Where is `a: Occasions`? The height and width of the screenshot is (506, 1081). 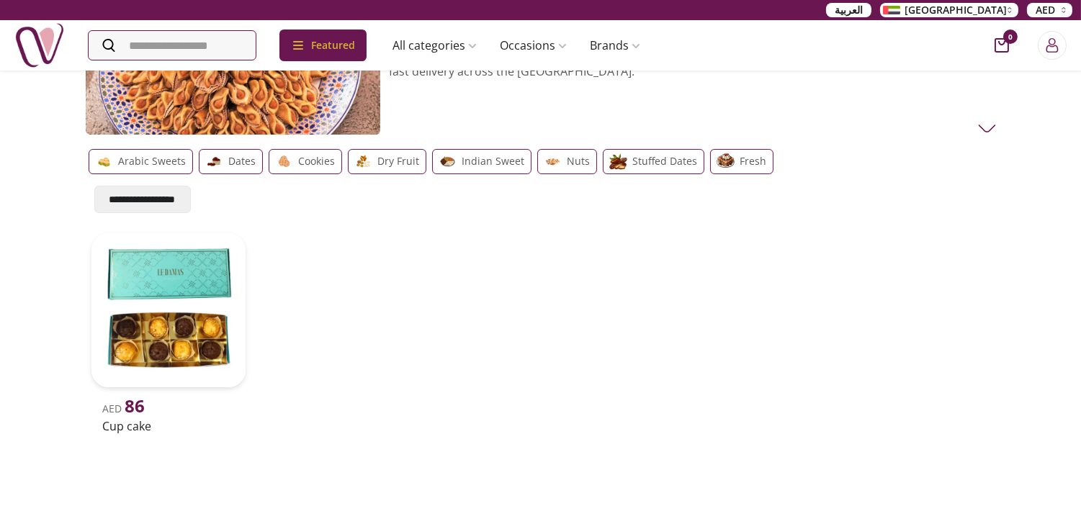
a: Occasions is located at coordinates (533, 45).